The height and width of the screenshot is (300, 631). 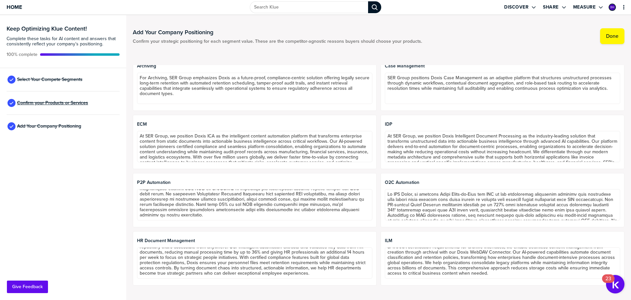 I want to click on textarea: SER Group positions Doxis Case Management as an adaptive platform that structures unstructured pr..., so click(x=503, y=88).